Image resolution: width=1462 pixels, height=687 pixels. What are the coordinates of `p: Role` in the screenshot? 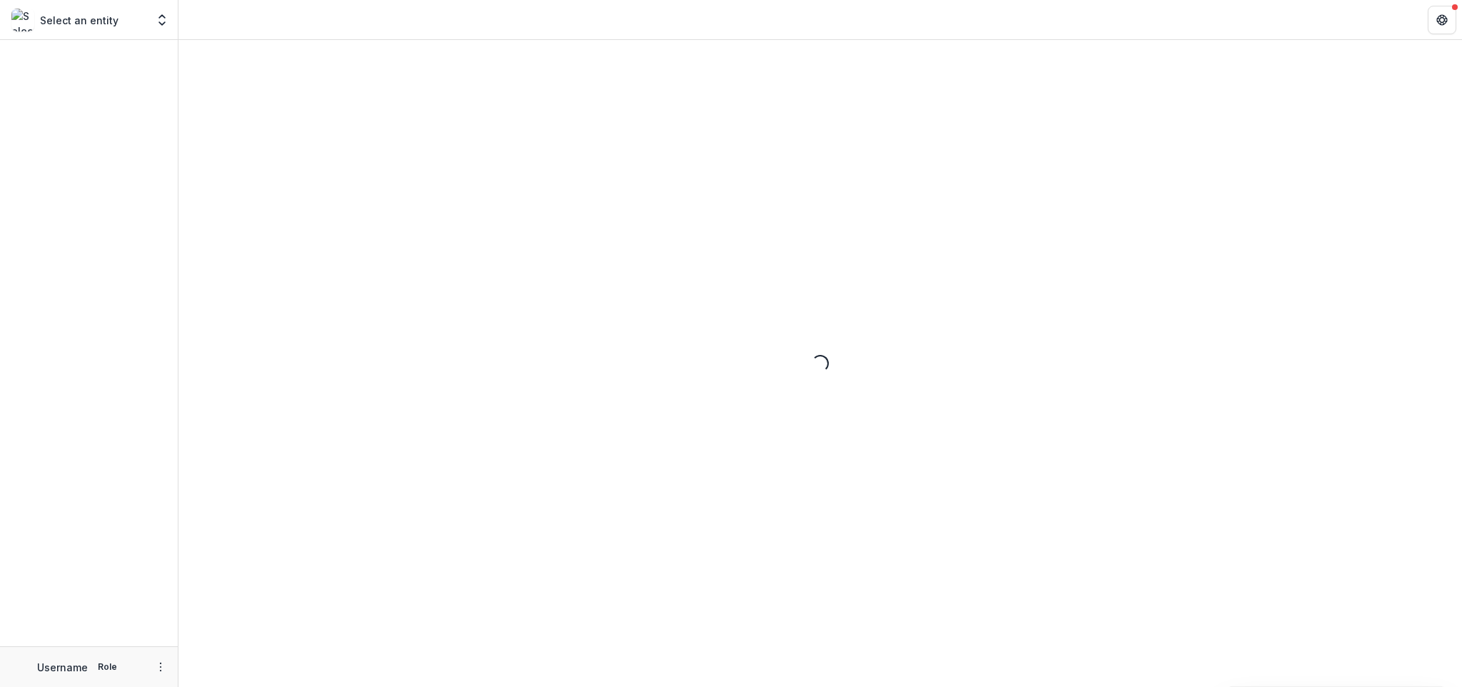 It's located at (107, 667).